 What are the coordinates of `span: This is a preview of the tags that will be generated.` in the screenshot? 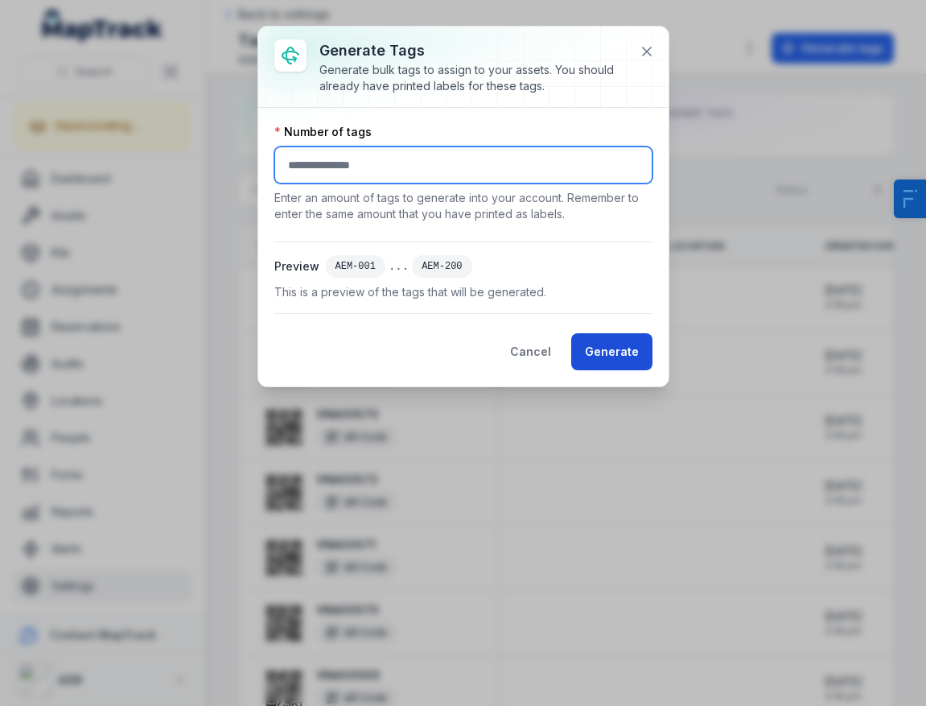 It's located at (463, 292).